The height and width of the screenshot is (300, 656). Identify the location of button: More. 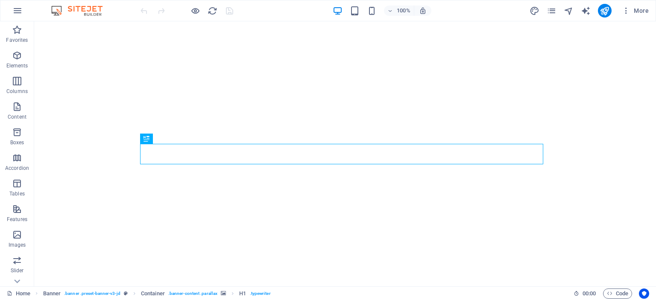
(635, 11).